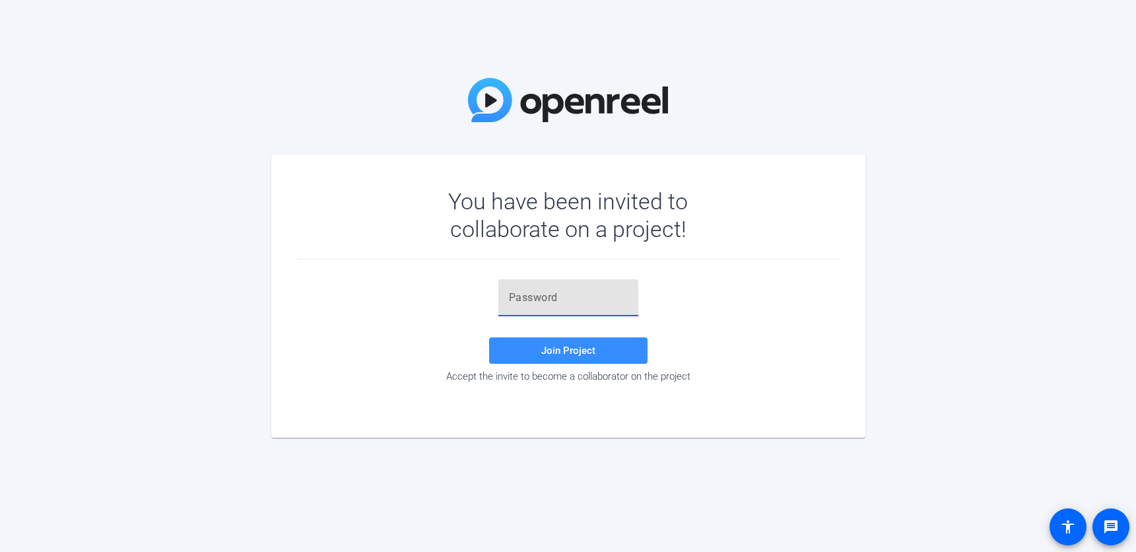 The width and height of the screenshot is (1136, 552). I want to click on div: You have been invited to collaborate on a project!, so click(568, 215).